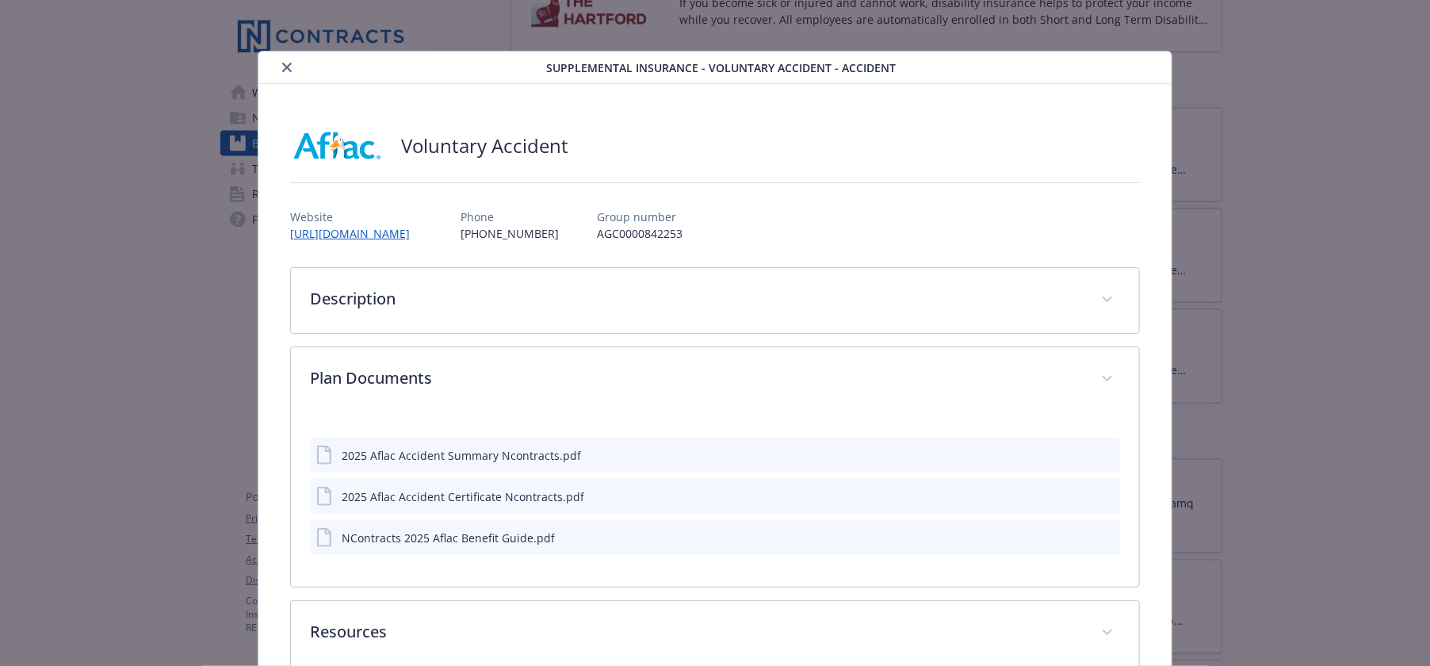  I want to click on span: Supplemental Insurance - Voluntary Accident - Accident, so click(721, 67).